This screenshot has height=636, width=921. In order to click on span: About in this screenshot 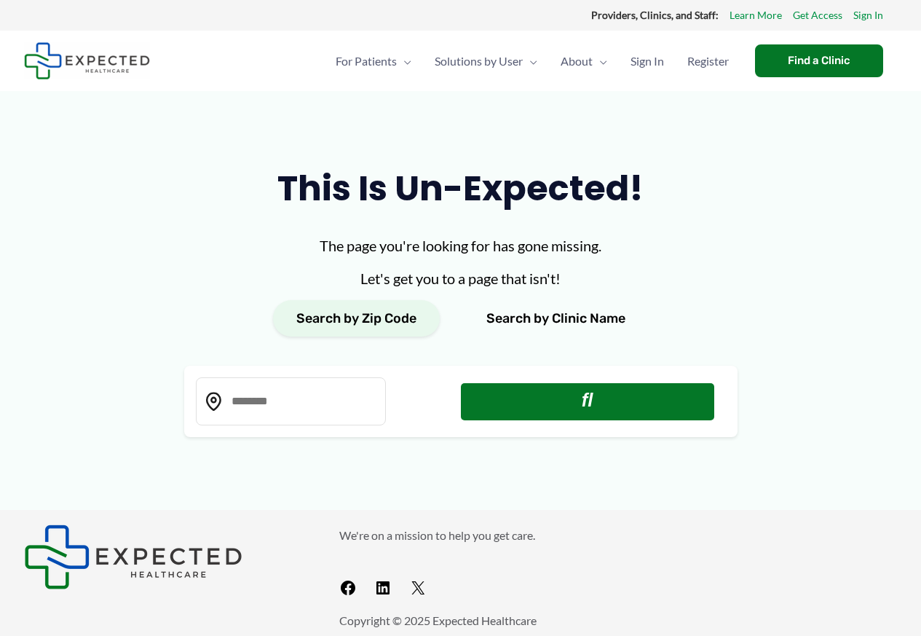, I will do `click(577, 61)`.